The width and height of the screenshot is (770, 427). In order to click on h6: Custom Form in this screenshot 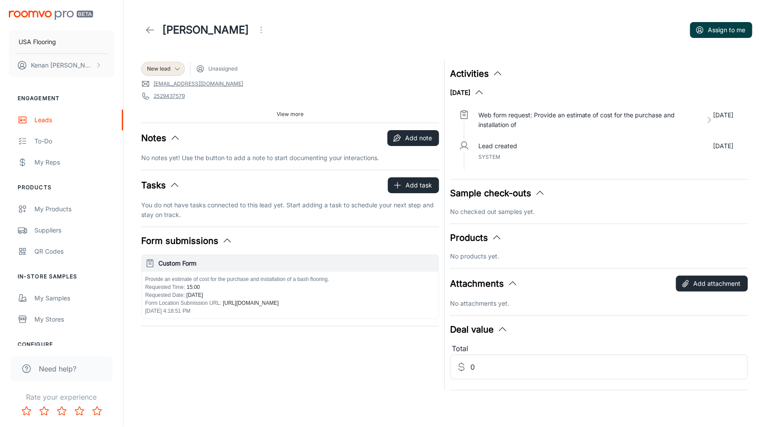, I will do `click(297, 263)`.